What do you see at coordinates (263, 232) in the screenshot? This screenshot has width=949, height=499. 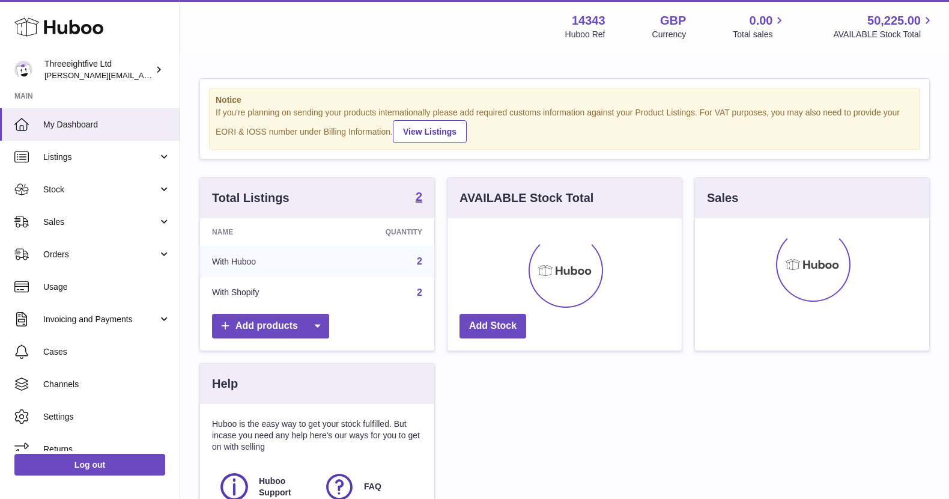 I see `th: Name` at bounding box center [263, 232].